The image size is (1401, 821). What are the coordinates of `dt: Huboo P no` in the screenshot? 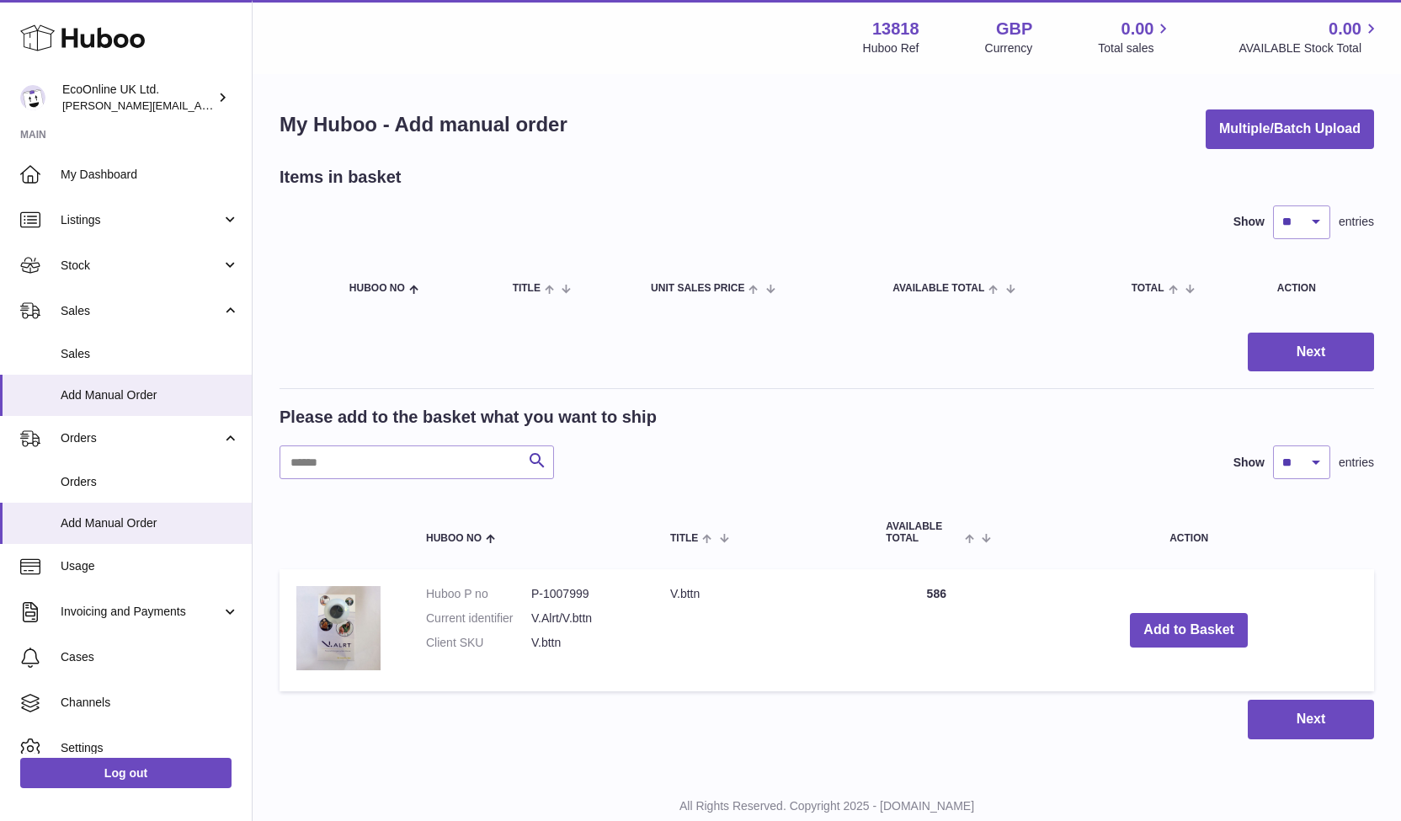 It's located at (478, 594).